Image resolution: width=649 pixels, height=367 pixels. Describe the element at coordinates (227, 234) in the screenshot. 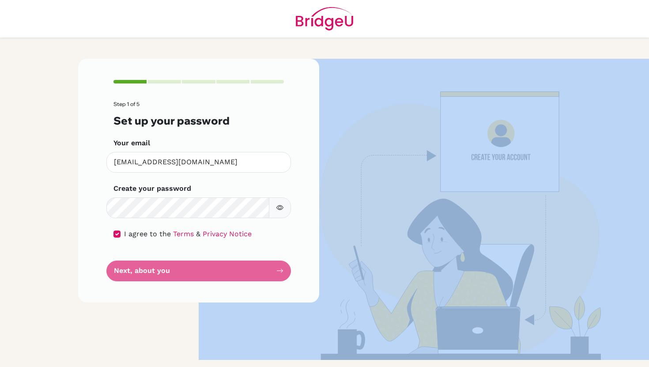

I see `a: Privacy Notice` at that location.